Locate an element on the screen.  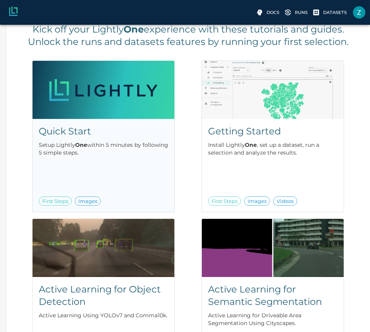
p: Datasets is located at coordinates (335, 12).